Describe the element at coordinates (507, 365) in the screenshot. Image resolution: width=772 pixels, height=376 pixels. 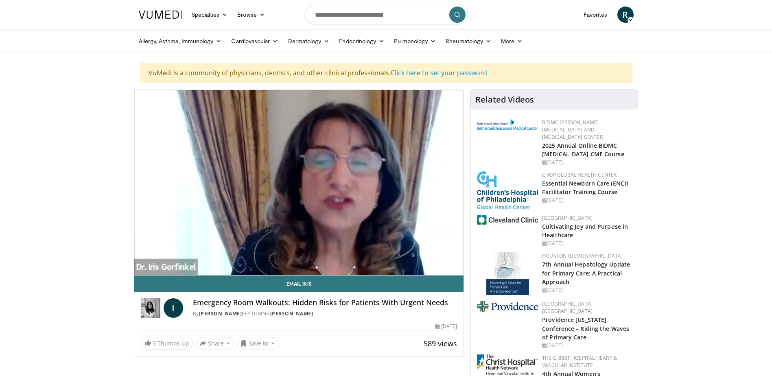
I see `img: 32b1860c-ff7d-4915-9d2b-64ca529f373e.jpg.150x105_q85_autocrop_double_scale_upscale_version-0.2.jpg` at that location.